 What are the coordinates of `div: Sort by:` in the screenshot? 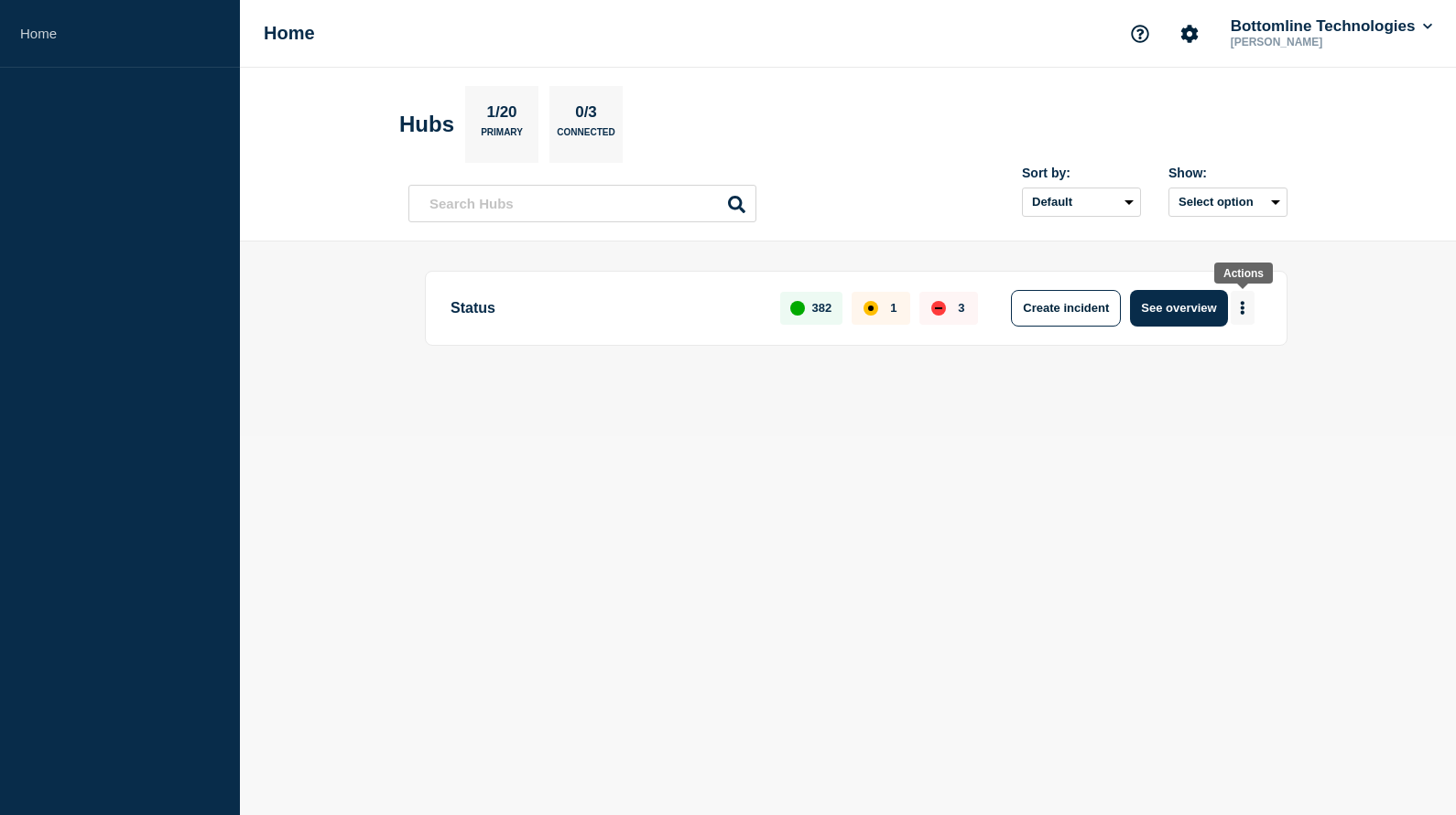 It's located at (1081, 173).